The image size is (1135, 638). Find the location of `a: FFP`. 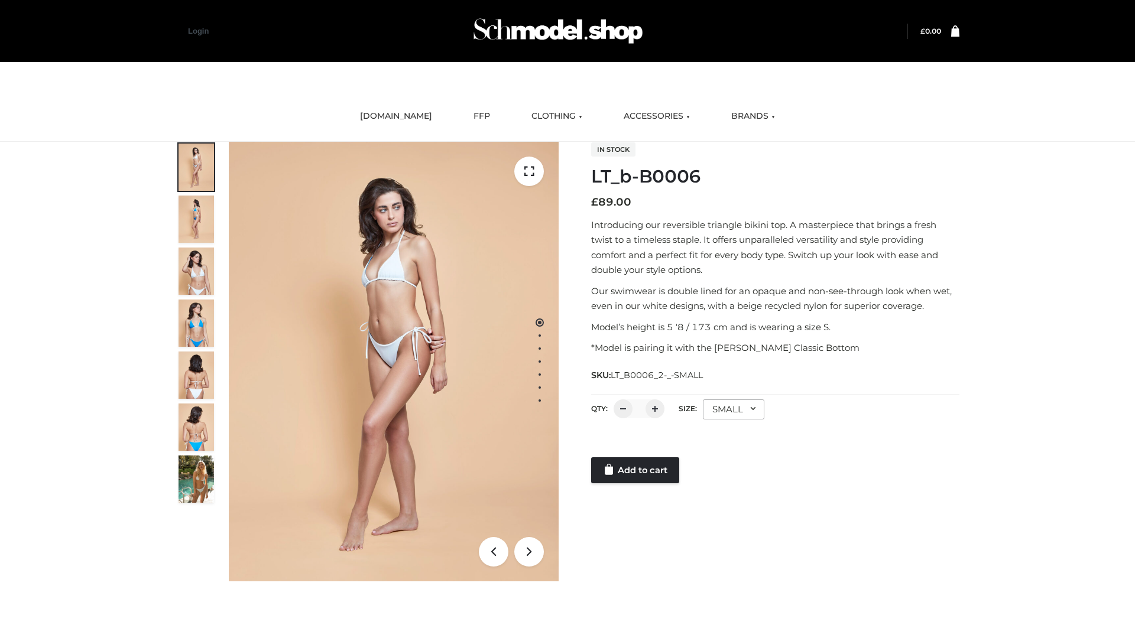

a: FFP is located at coordinates (482, 116).